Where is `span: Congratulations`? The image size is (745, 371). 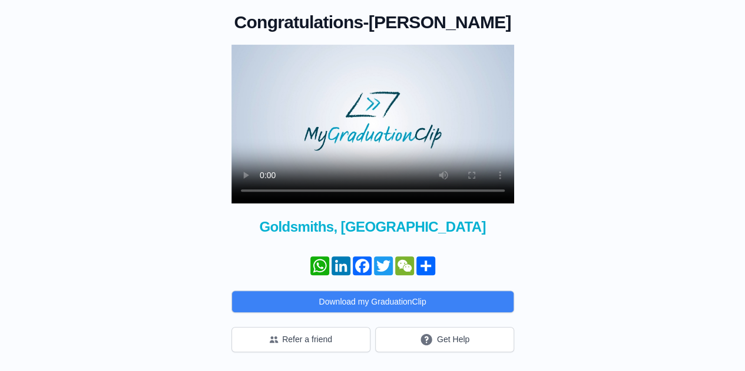 span: Congratulations is located at coordinates (298, 22).